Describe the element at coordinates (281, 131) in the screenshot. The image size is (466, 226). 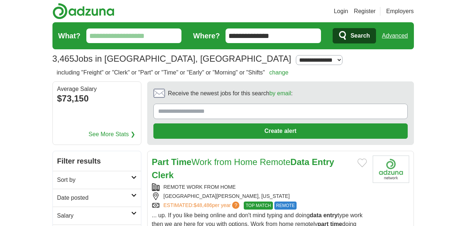
I see `button: Create alert` at that location.